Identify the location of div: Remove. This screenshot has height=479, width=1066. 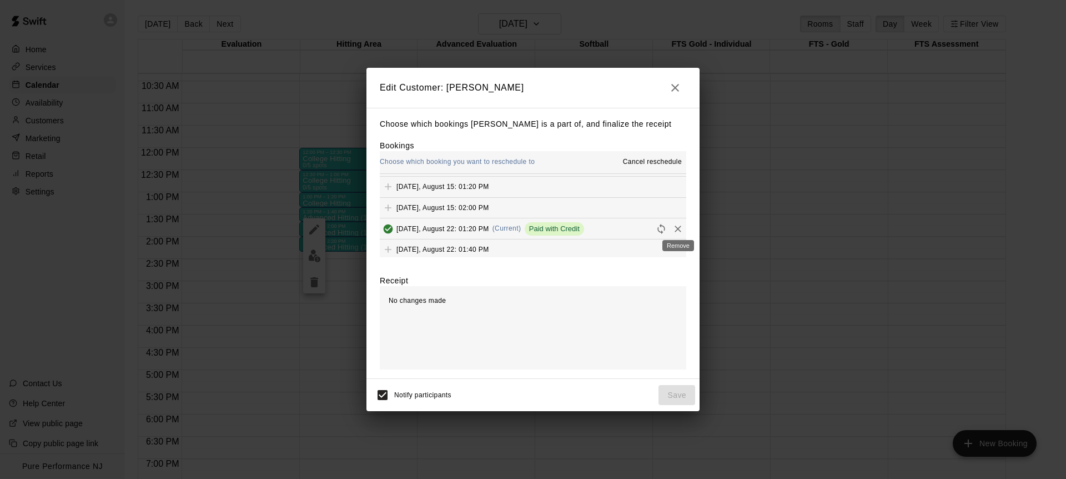
(678, 245).